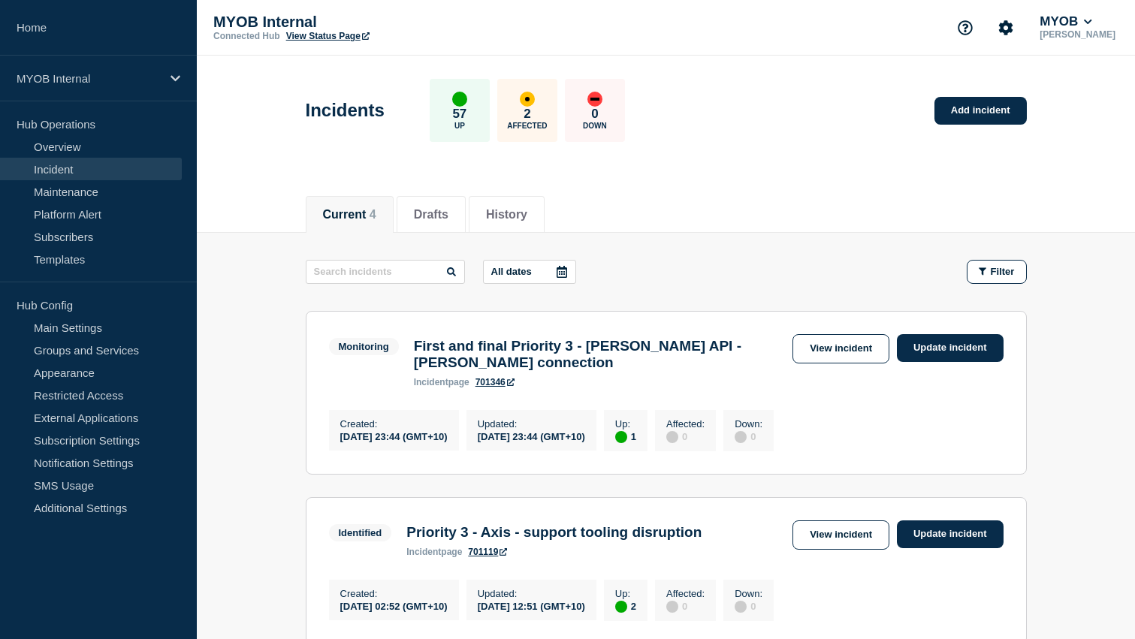  Describe the element at coordinates (364, 346) in the screenshot. I see `span: Monitoring` at that location.